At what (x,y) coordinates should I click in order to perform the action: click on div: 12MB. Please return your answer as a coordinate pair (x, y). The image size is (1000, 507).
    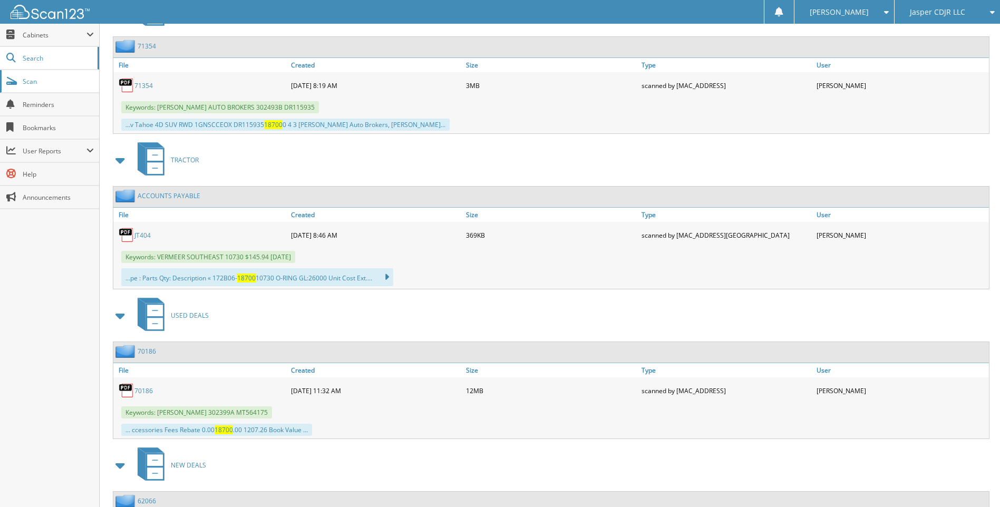
    Looking at the image, I should click on (551, 391).